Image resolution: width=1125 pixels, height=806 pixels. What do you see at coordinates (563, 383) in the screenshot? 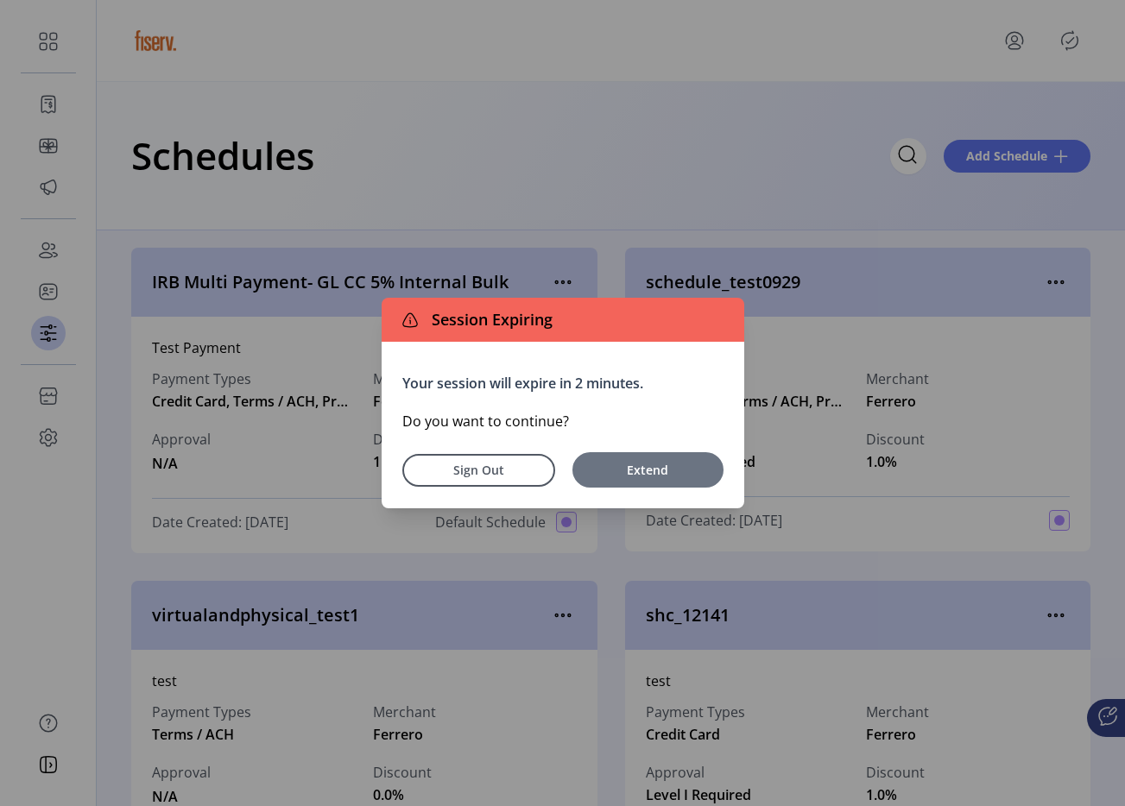
I see `p: Your session will expire in 2 minutes.` at bounding box center [563, 383].